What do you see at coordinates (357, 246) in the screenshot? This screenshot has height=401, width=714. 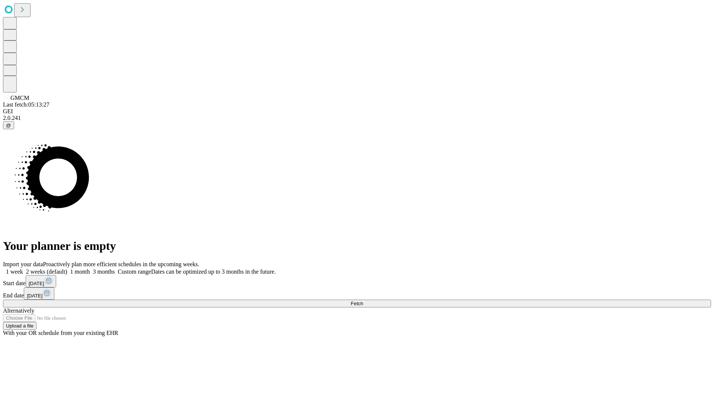 I see `h1: Your planner is empty` at bounding box center [357, 246].